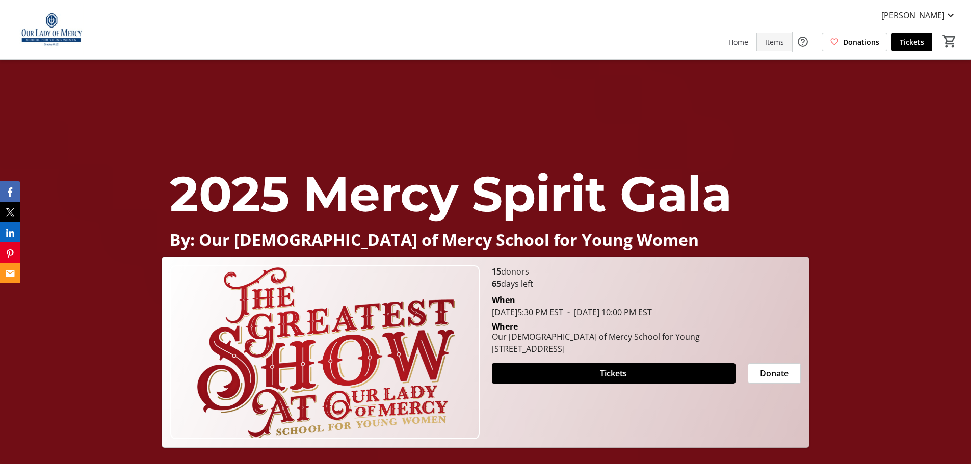 The height and width of the screenshot is (464, 971). What do you see at coordinates (505, 327) in the screenshot?
I see `div: Where` at bounding box center [505, 327].